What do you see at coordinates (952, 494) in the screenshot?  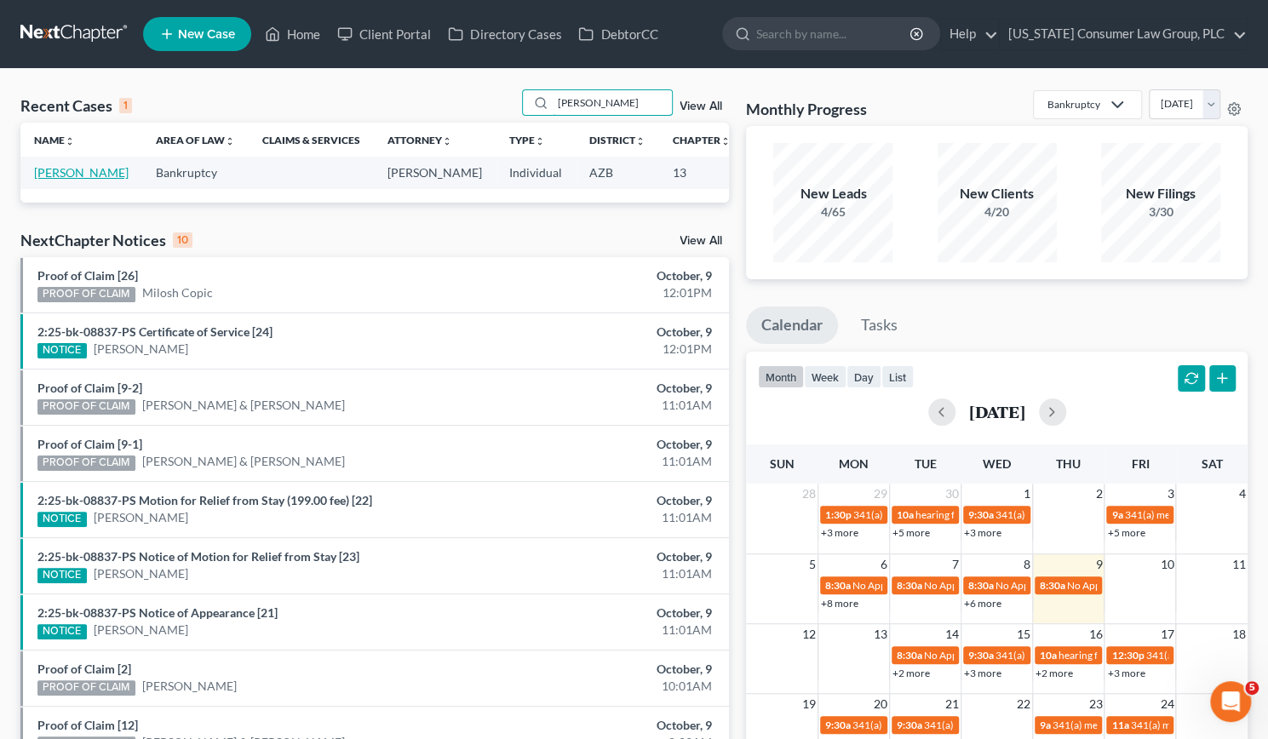 I see `span: 30` at bounding box center [952, 494].